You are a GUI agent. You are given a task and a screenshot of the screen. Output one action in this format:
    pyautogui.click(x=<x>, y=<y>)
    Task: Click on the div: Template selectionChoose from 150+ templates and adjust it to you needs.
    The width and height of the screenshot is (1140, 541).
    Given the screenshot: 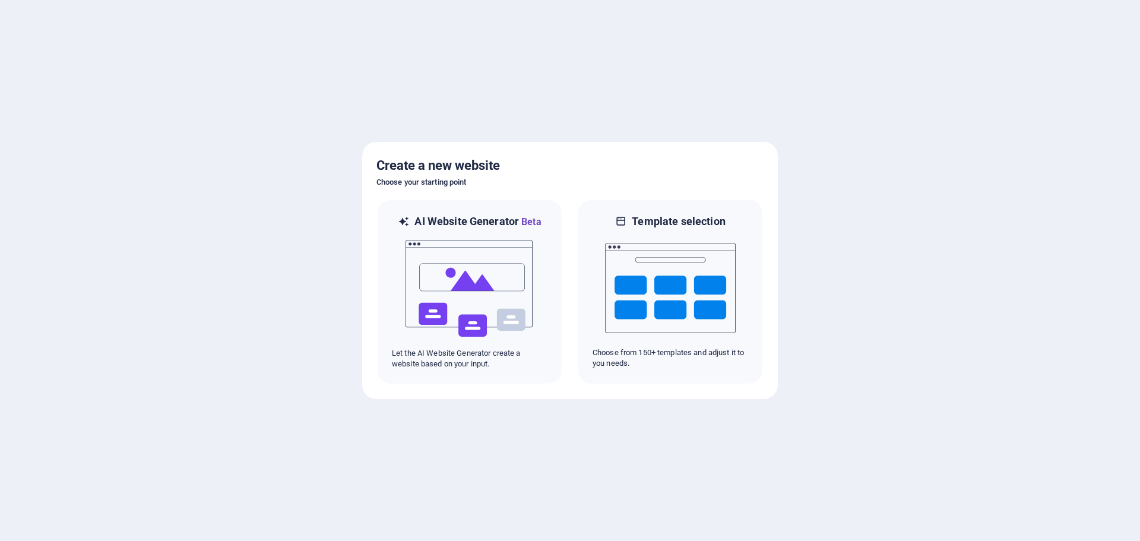 What is the action you would take?
    pyautogui.click(x=670, y=292)
    